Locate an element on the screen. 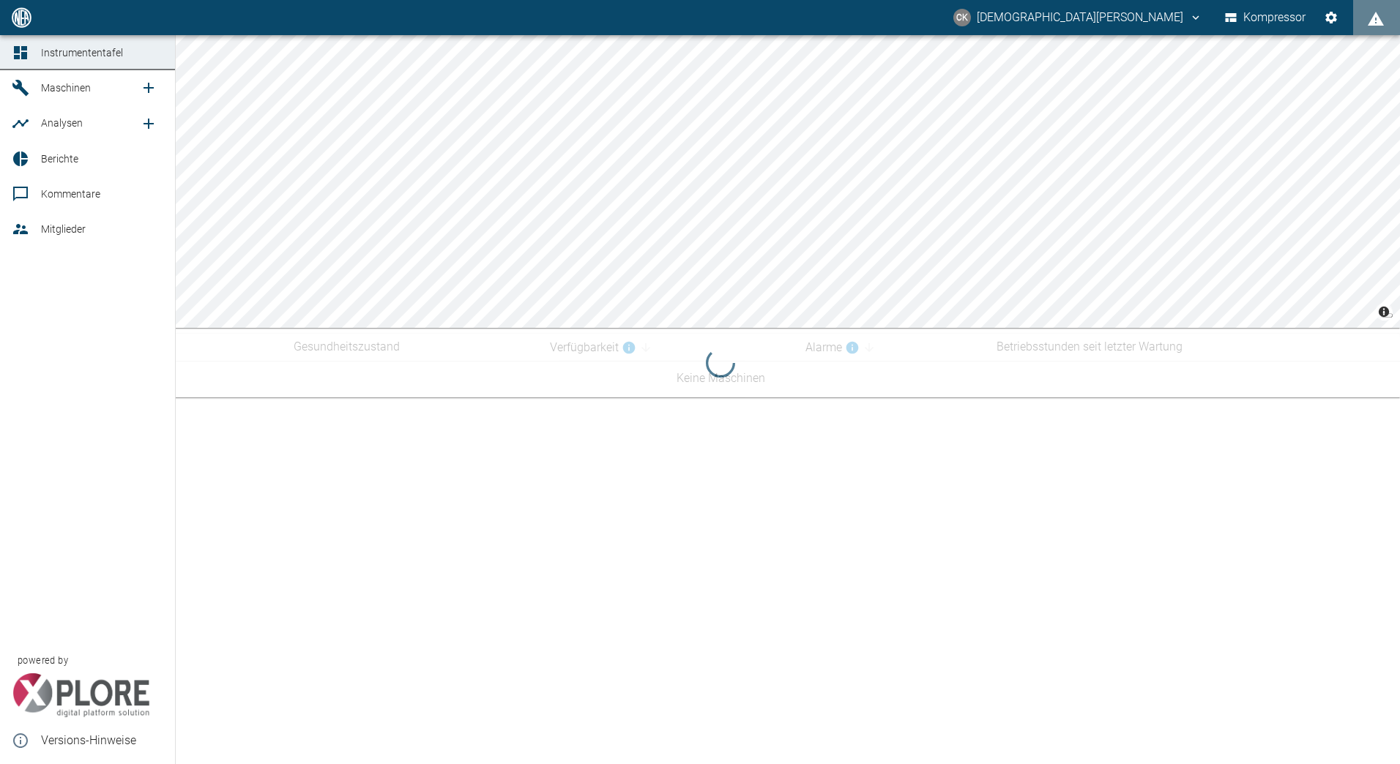 The height and width of the screenshot is (764, 1400). img: Xplore-Logo is located at coordinates (81, 696).